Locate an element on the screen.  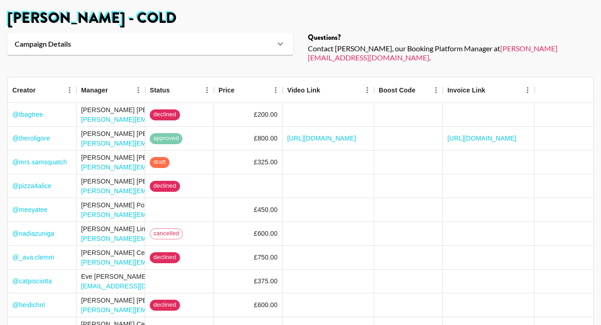
a: @catpisciotta is located at coordinates (32, 281).